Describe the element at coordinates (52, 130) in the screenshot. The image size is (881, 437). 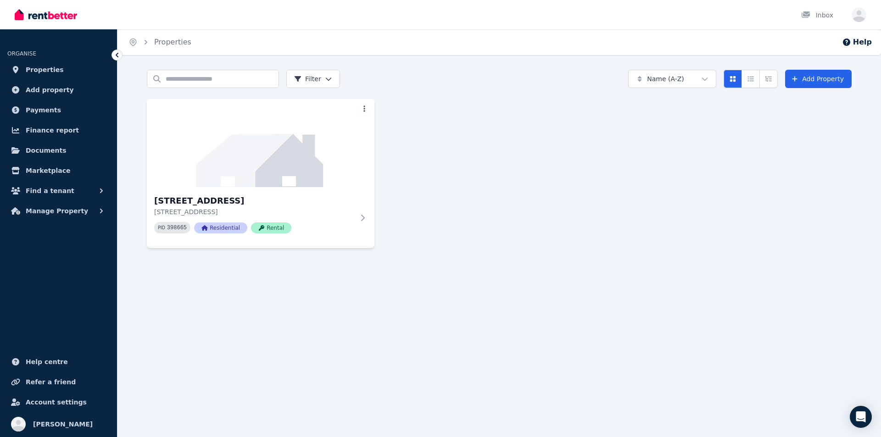
I see `span: Finance report` at that location.